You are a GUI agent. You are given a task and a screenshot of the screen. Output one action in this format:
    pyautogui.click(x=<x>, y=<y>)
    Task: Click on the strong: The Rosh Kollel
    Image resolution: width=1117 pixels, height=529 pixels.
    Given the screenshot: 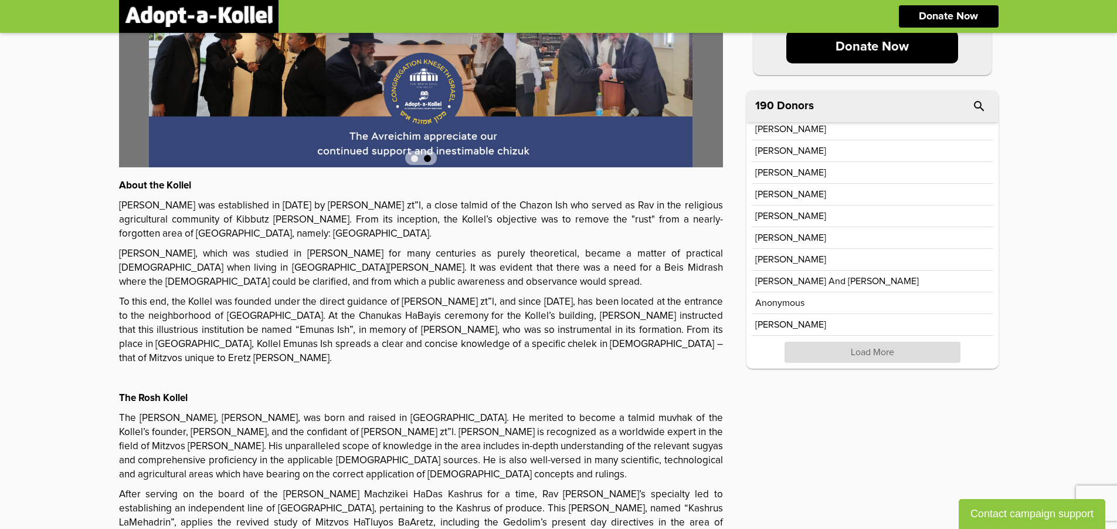 What is the action you would take?
    pyautogui.click(x=153, y=398)
    